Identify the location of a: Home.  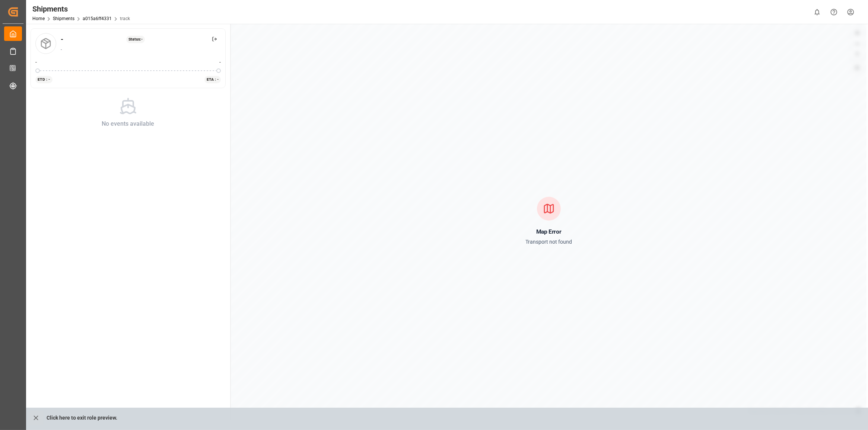
(38, 19).